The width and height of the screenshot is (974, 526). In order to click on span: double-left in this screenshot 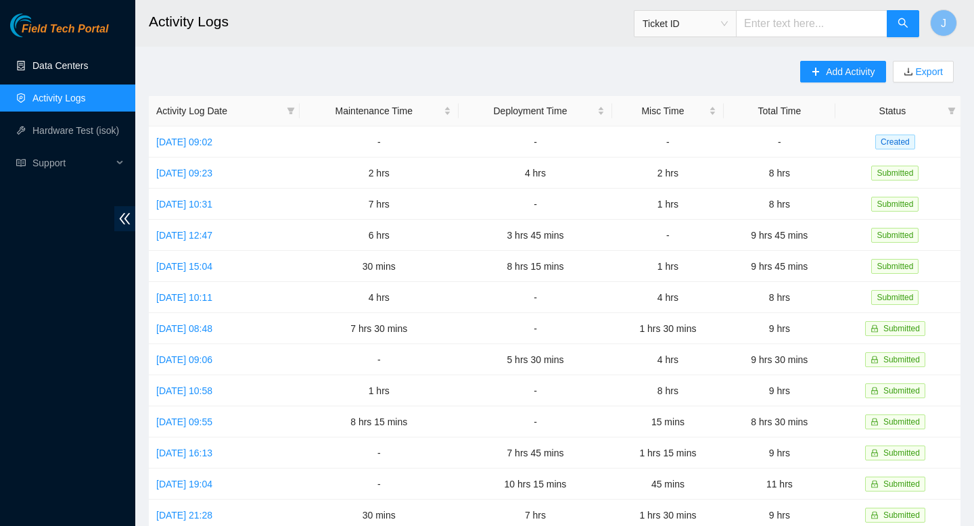, I will do `click(124, 218)`.